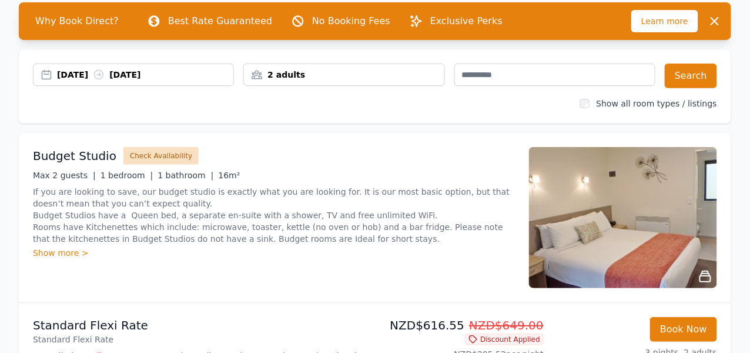 The image size is (750, 353). Describe the element at coordinates (229, 175) in the screenshot. I see `span: 16m²` at that location.